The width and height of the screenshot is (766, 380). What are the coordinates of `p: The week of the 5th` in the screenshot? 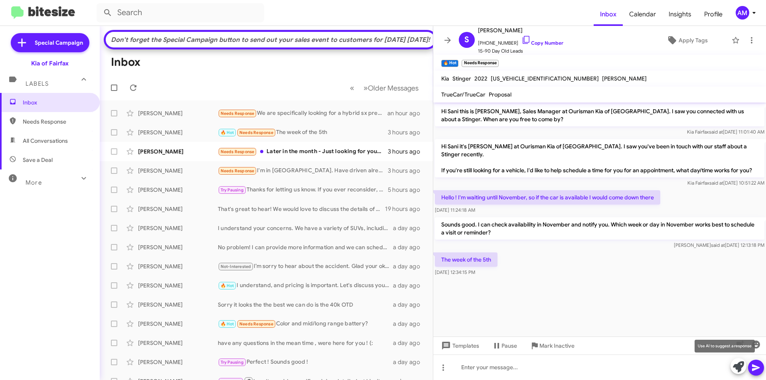 It's located at (466, 260).